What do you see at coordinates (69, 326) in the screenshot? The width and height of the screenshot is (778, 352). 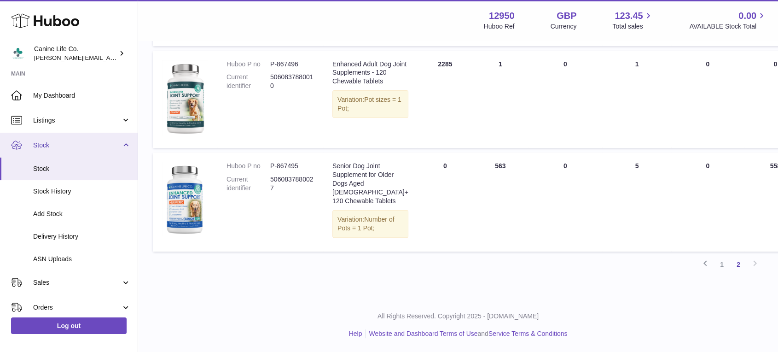 I see `a: Log out` at bounding box center [69, 326].